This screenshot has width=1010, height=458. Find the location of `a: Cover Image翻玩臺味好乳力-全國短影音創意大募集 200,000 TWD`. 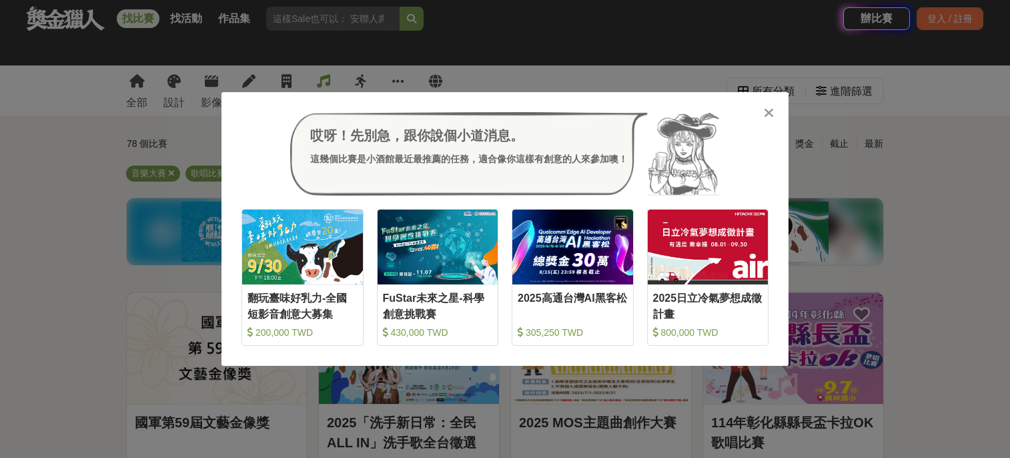

a: Cover Image翻玩臺味好乳力-全國短影音創意大募集 200,000 TWD is located at coordinates (302, 277).